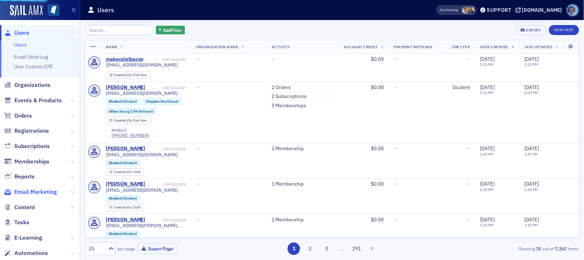 The width and height of the screenshot is (584, 260). I want to click on time: 1:45 PM, so click(487, 190).